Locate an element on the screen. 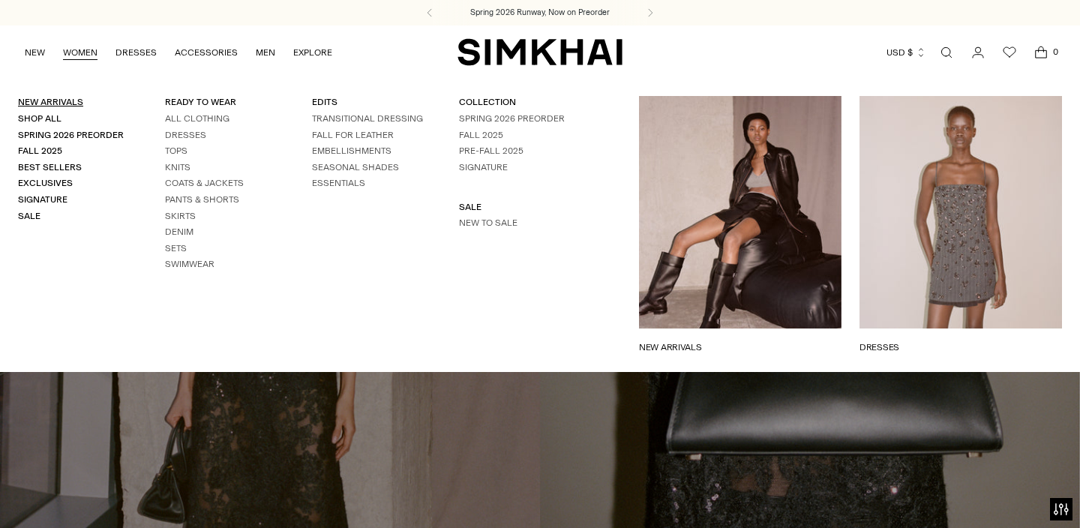 Image resolution: width=1080 pixels, height=528 pixels. button: USD $ is located at coordinates (906, 53).